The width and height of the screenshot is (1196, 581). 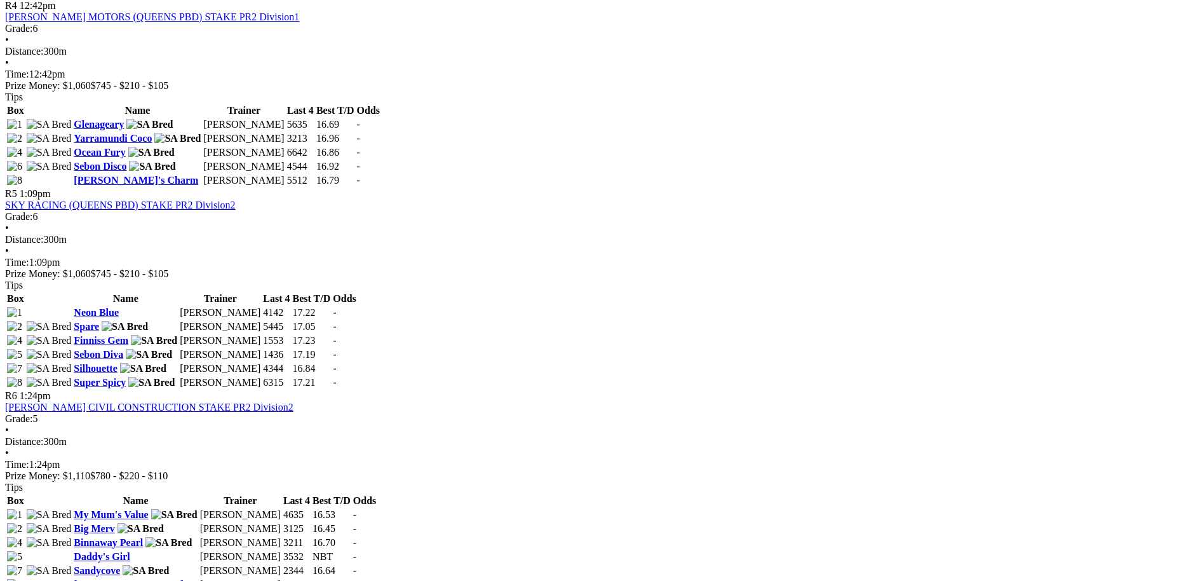 I want to click on td: 5512, so click(x=300, y=180).